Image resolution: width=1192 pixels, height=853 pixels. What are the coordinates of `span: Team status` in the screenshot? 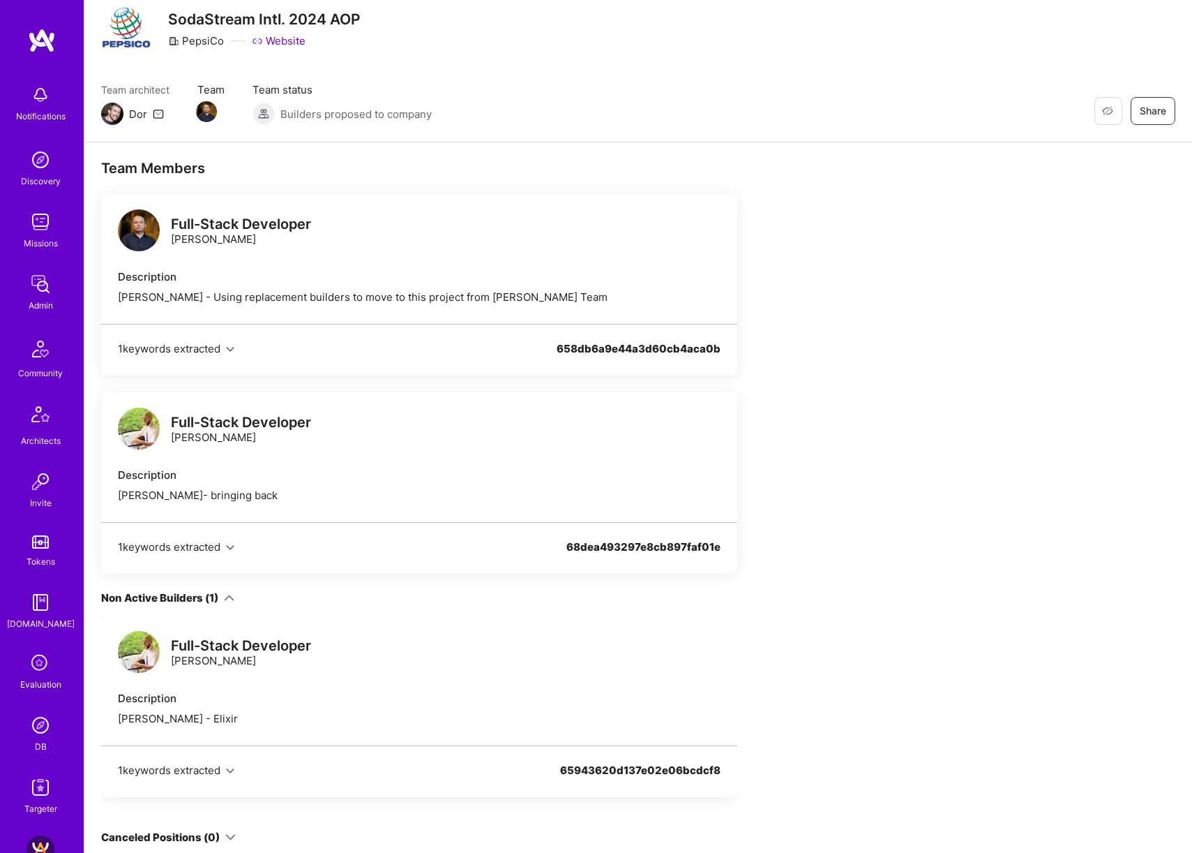 It's located at (342, 89).